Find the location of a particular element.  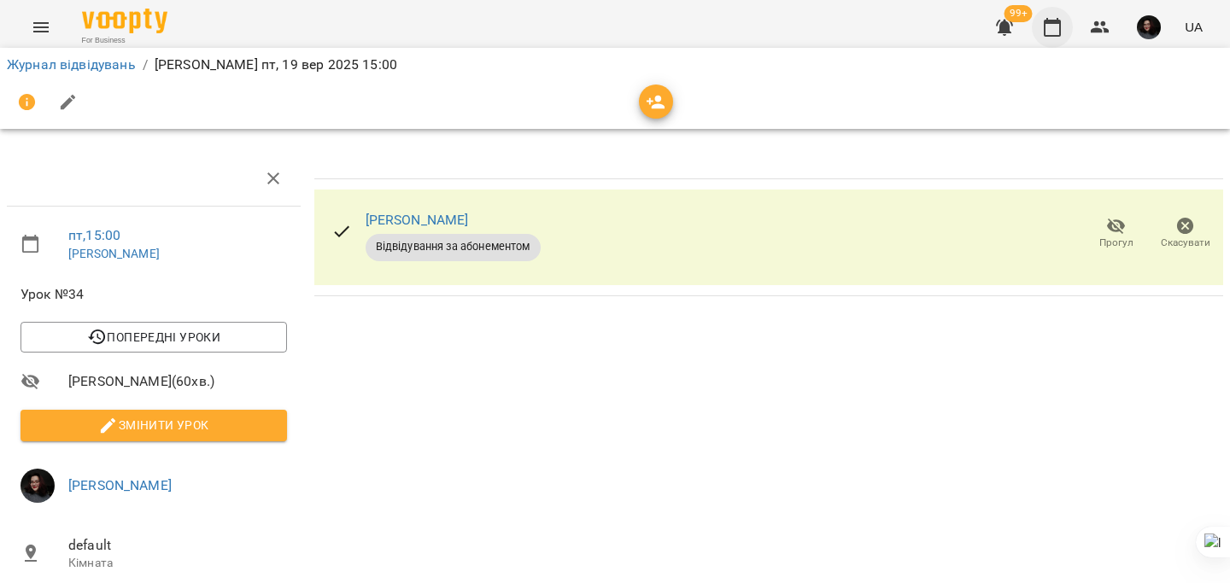

button: Скасувати is located at coordinates (1184, 234).